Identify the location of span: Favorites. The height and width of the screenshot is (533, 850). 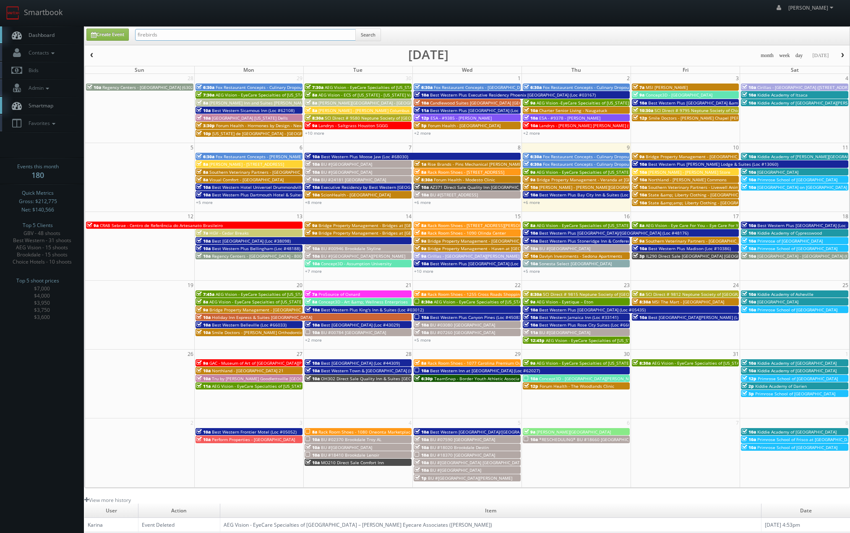
(41, 123).